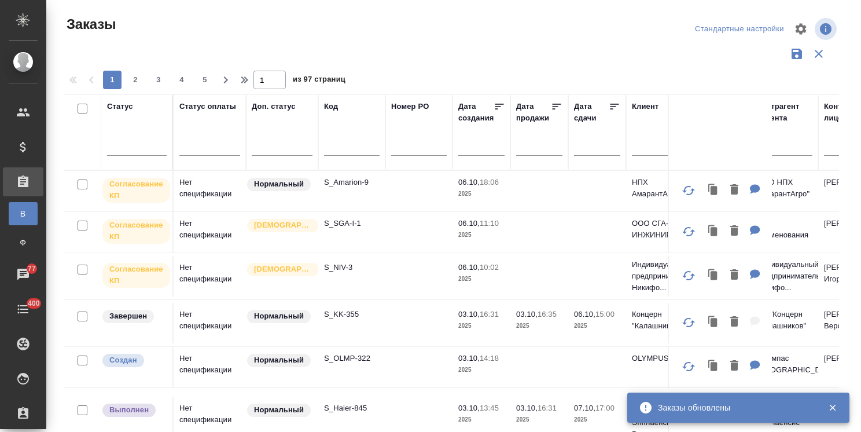 The image size is (861, 432). Describe the element at coordinates (23, 274) in the screenshot. I see `a: 77` at that location.